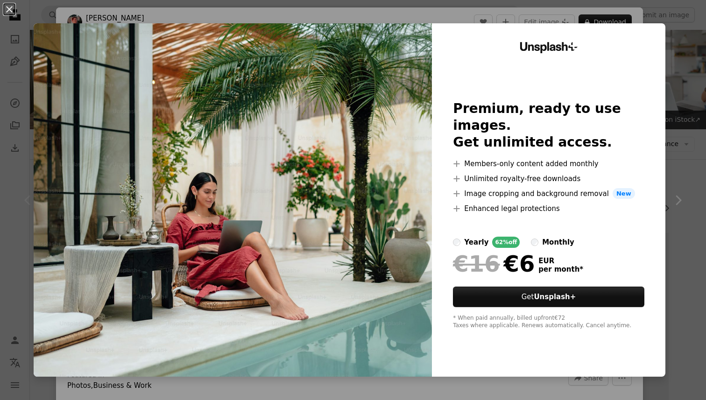 The width and height of the screenshot is (706, 400). Describe the element at coordinates (561, 261) in the screenshot. I see `span: EUR` at that location.